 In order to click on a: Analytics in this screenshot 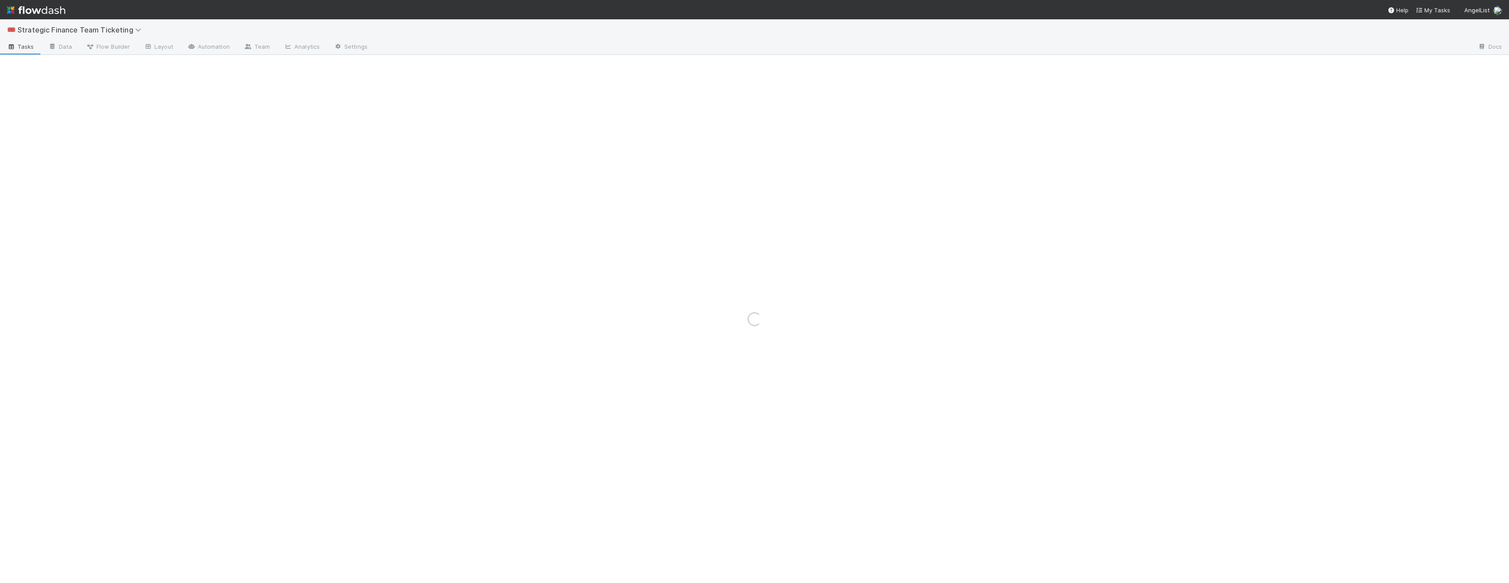, I will do `click(302, 47)`.